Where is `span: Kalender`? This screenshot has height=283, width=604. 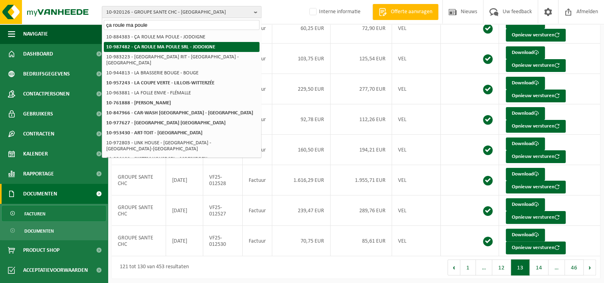 span: Kalender is located at coordinates (36, 154).